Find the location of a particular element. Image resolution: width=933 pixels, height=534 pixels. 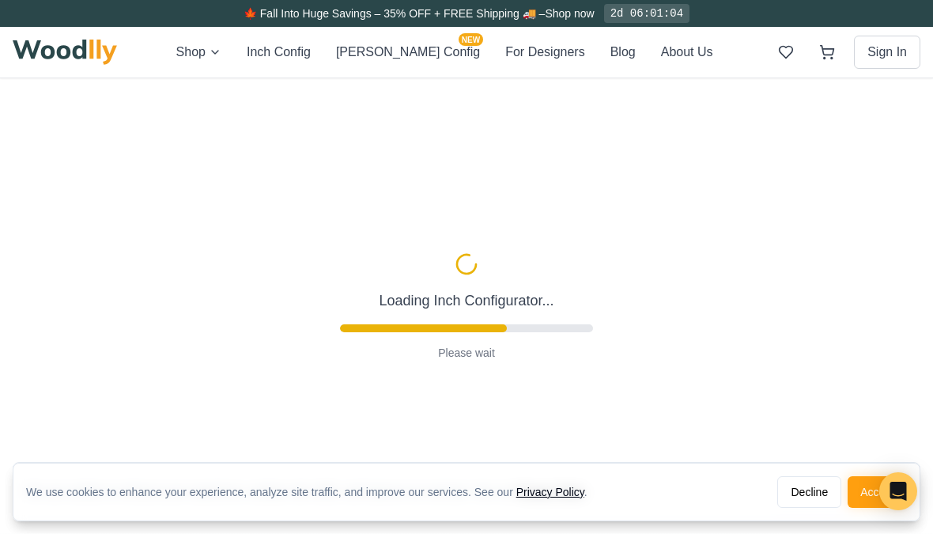

button: Sign In is located at coordinates (887, 52).